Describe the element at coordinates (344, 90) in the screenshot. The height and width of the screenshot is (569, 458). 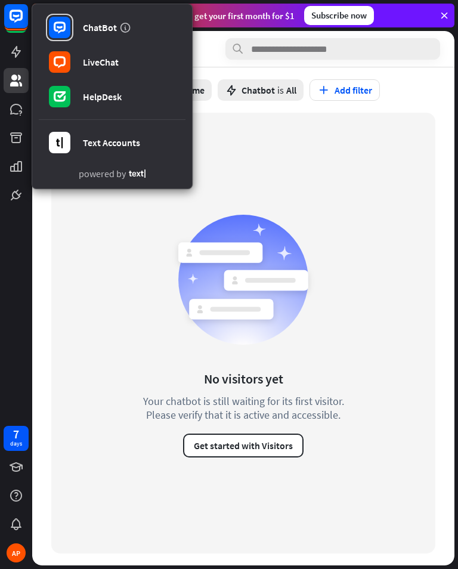
I see `button: Add filter` at that location.